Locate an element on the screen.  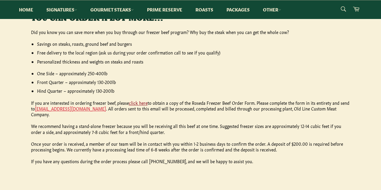
a: Prime Reserve is located at coordinates (164, 9).